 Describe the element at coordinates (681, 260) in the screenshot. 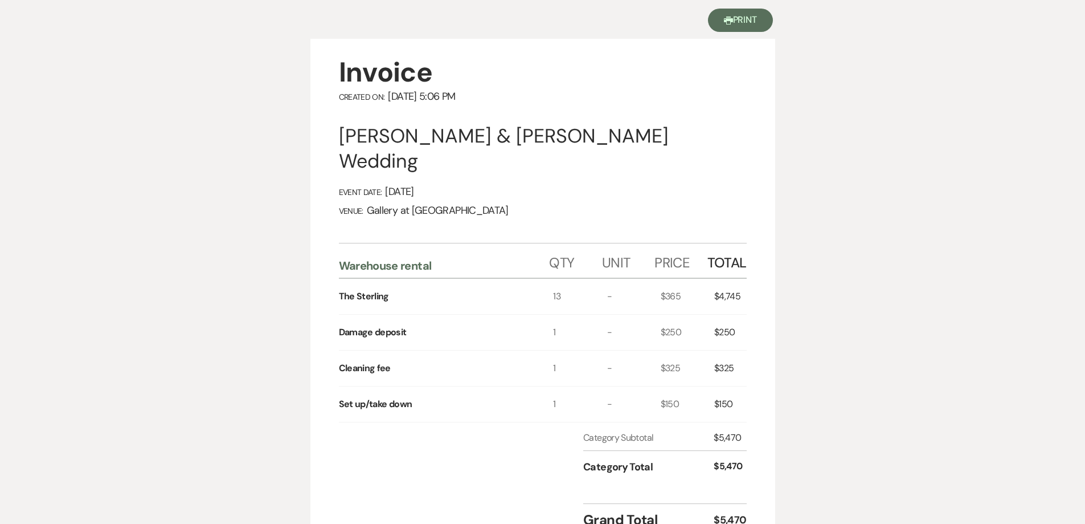

I see `div: Price` at that location.